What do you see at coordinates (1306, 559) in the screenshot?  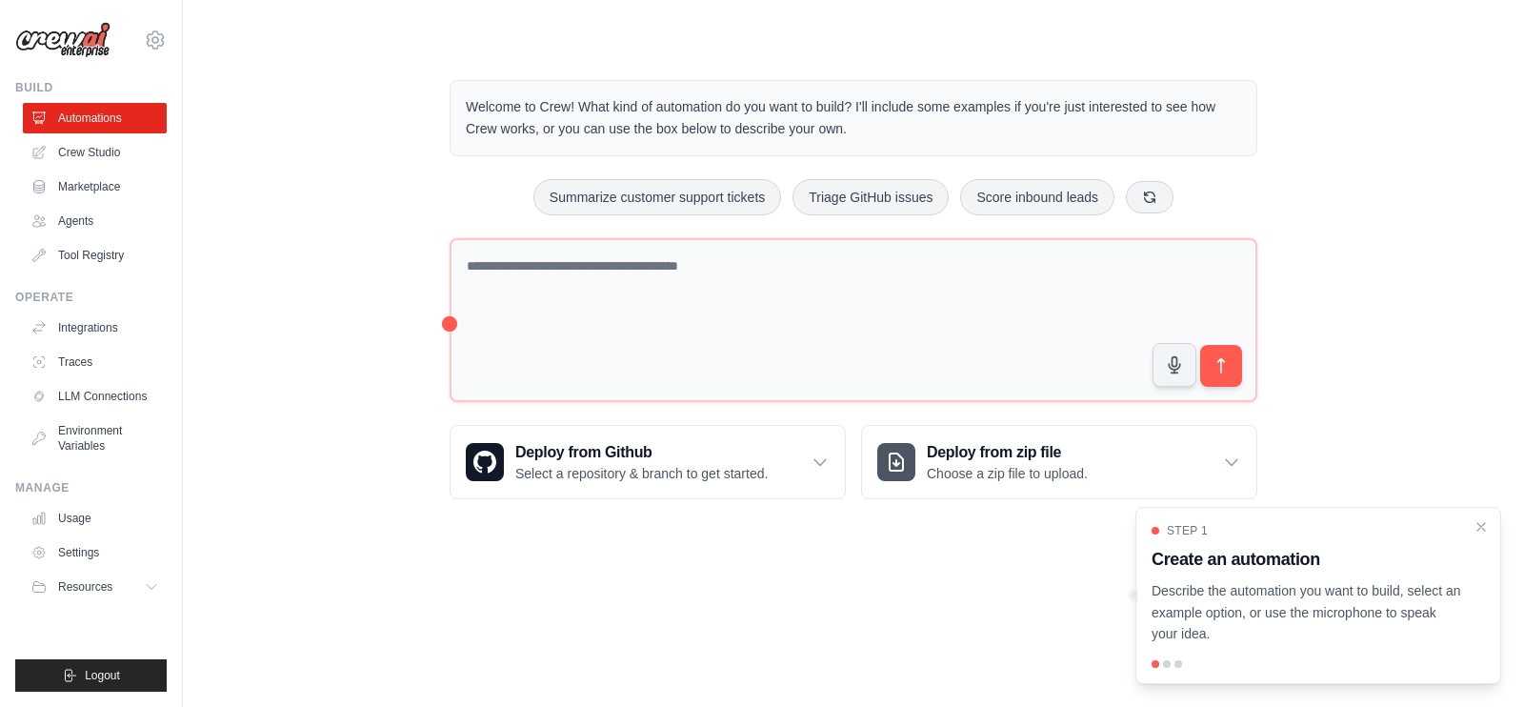 I see `h3: Create an automation` at bounding box center [1306, 559].